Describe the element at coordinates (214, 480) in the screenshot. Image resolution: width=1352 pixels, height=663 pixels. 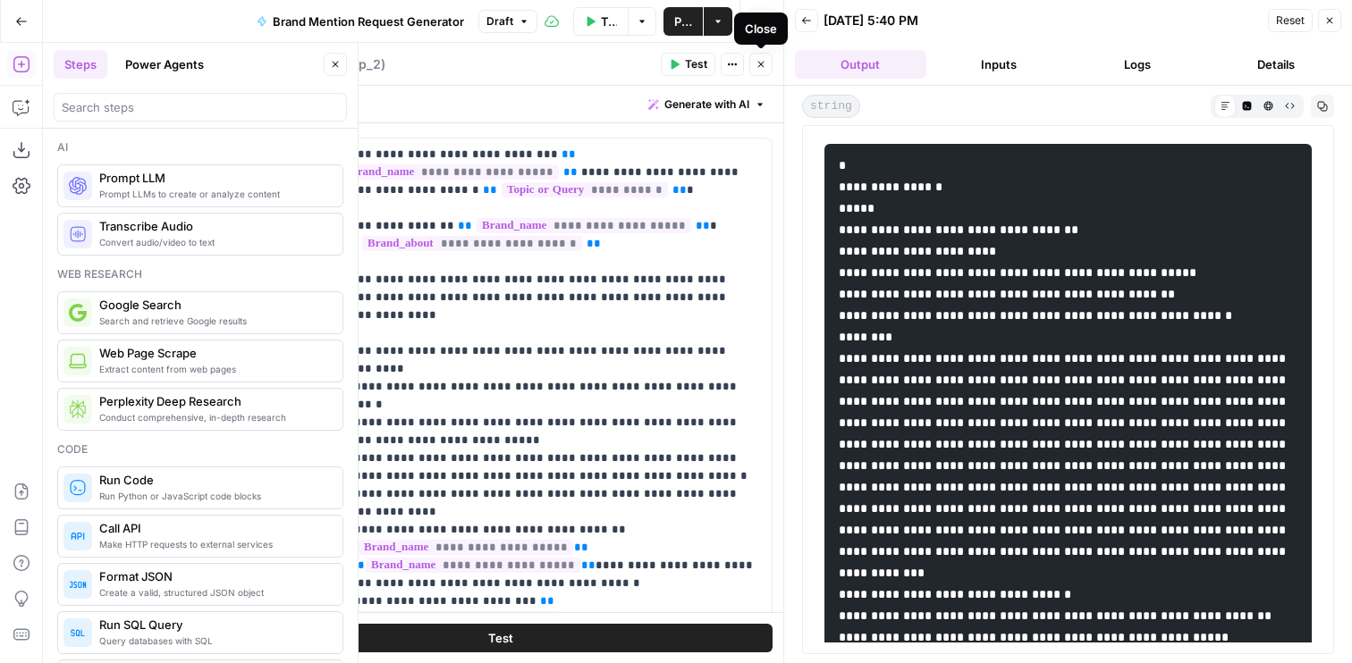
I see `span: Run Code` at that location.